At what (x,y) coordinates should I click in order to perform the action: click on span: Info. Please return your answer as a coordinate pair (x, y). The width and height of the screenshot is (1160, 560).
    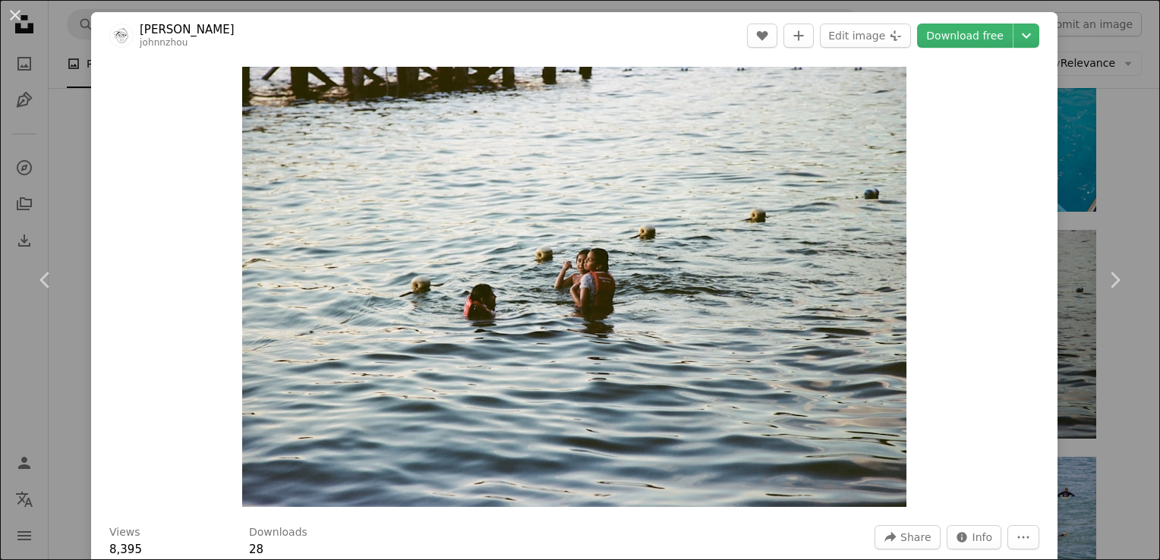
    Looking at the image, I should click on (982, 537).